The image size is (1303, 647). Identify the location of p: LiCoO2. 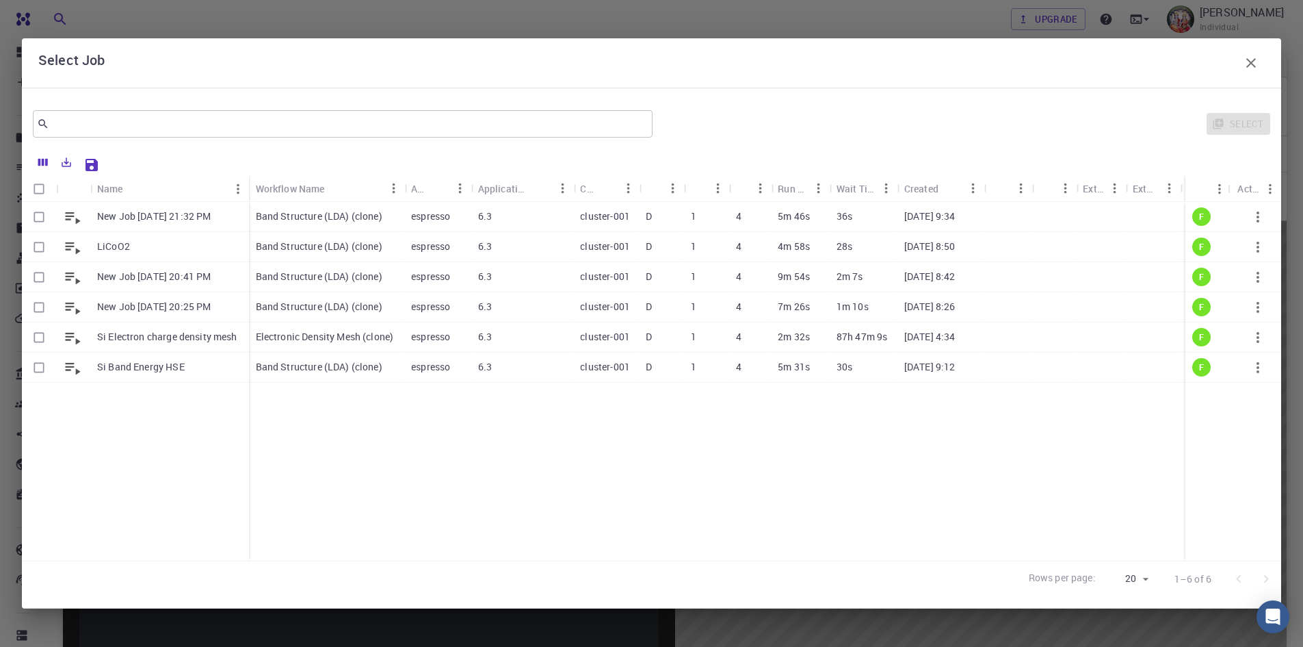
(114, 246).